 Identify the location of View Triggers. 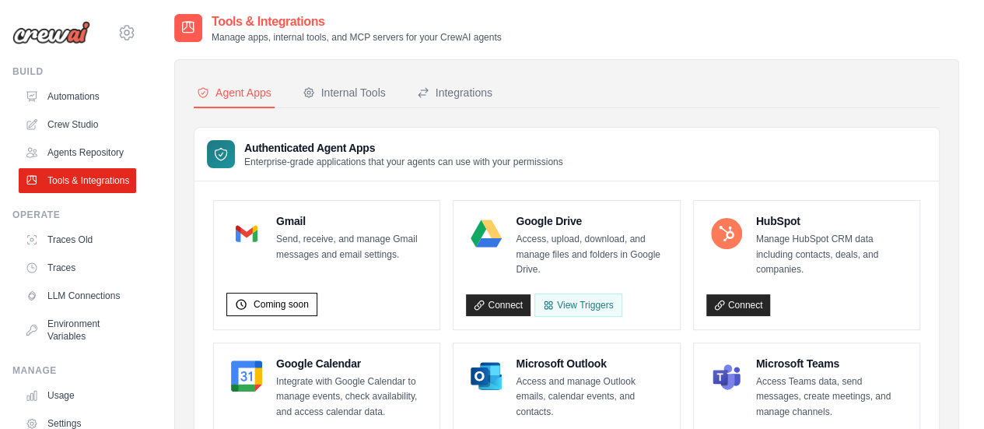
(578, 305).